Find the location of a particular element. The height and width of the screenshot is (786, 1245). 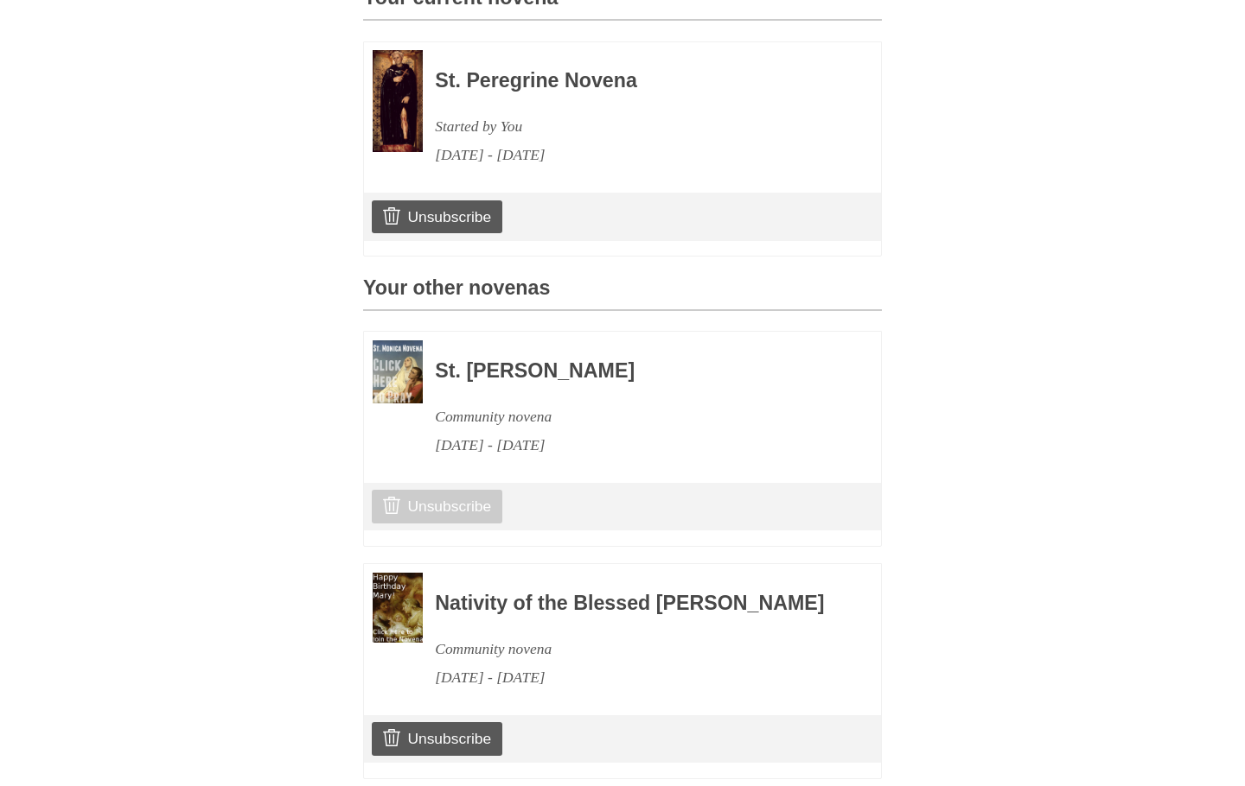

h3: St. Peregrine Novena is located at coordinates (634, 81).